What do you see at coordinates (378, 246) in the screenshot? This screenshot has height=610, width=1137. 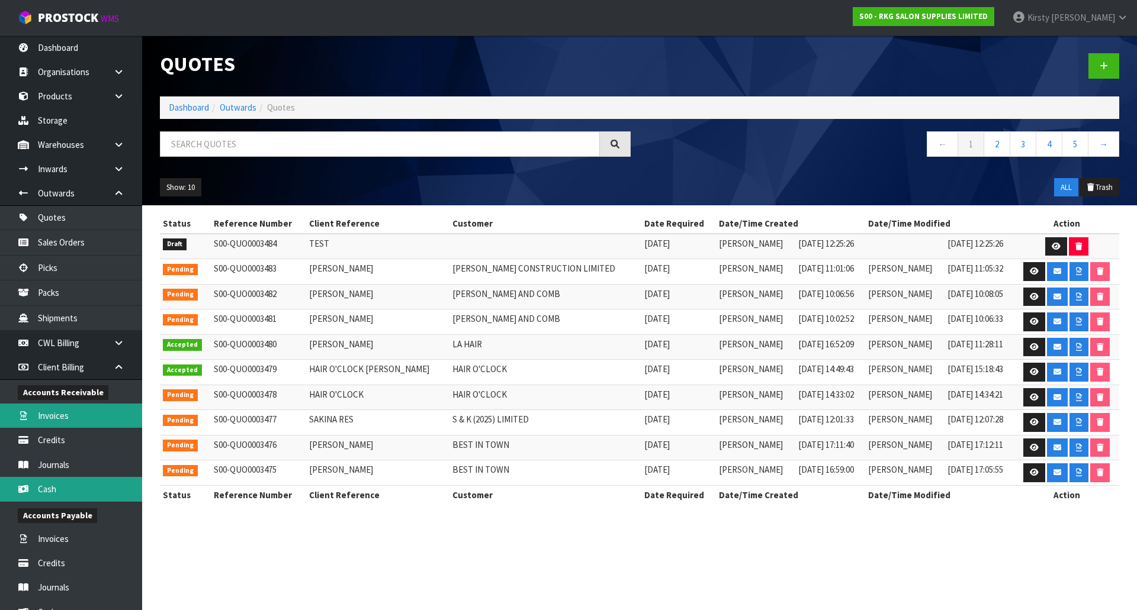 I see `td: TEST` at bounding box center [378, 246].